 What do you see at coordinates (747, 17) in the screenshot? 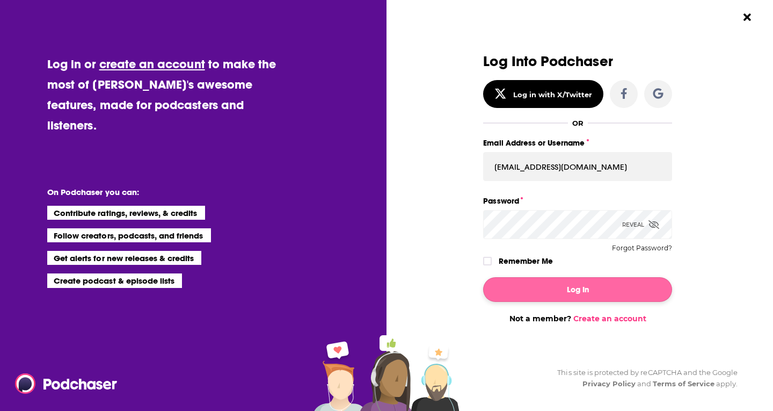
I see `button: Close Button` at bounding box center [747, 17].